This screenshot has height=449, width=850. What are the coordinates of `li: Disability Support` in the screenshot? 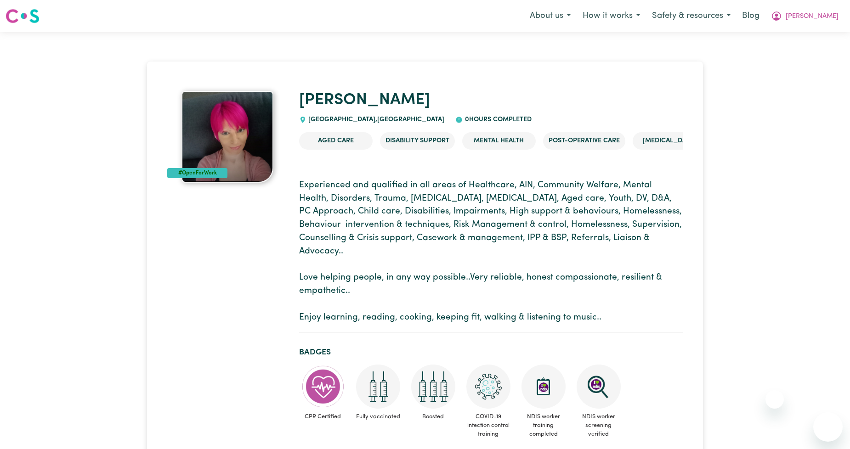 It's located at (417, 141).